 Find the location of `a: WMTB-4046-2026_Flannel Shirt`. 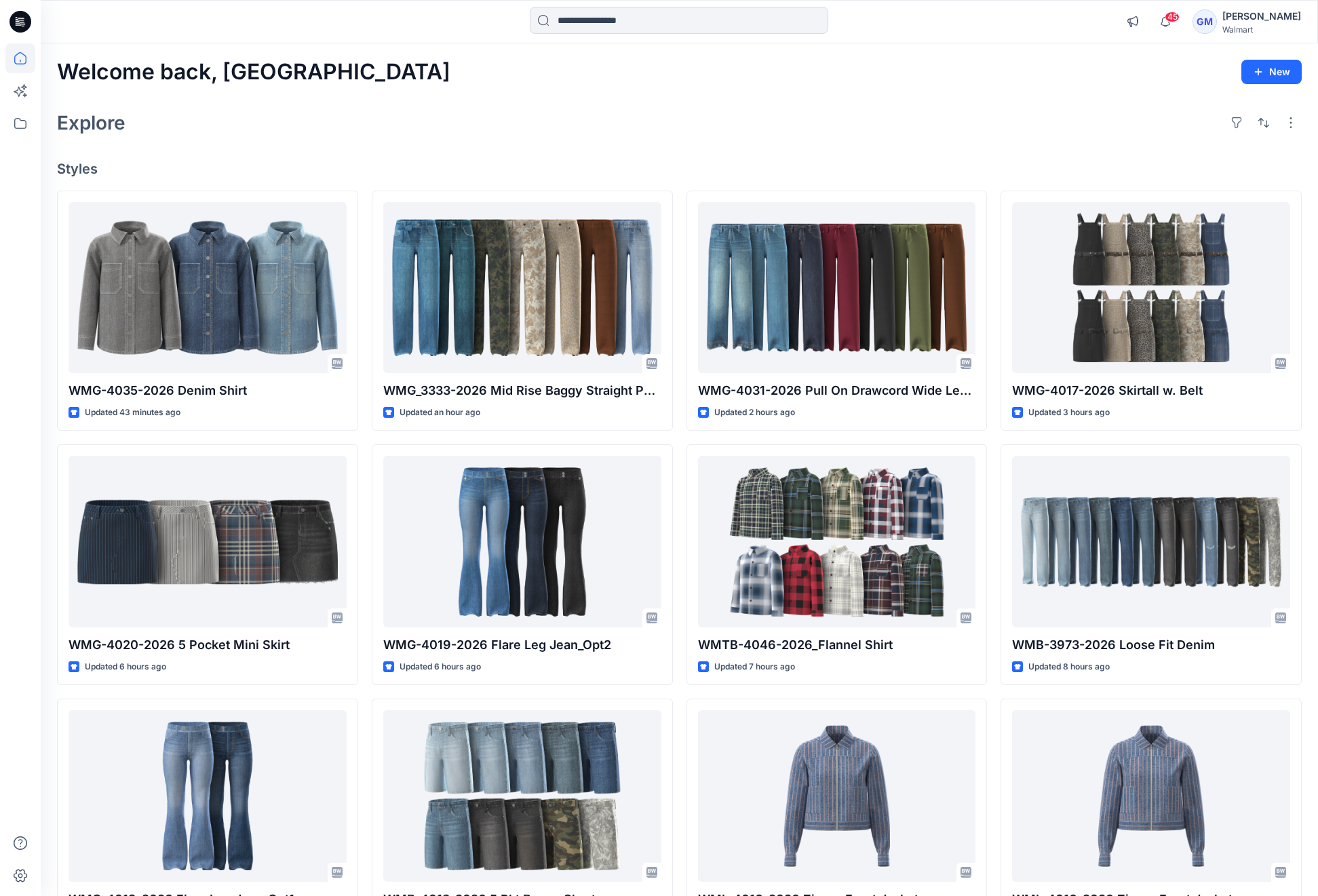

a: WMTB-4046-2026_Flannel Shirt is located at coordinates (837, 541).